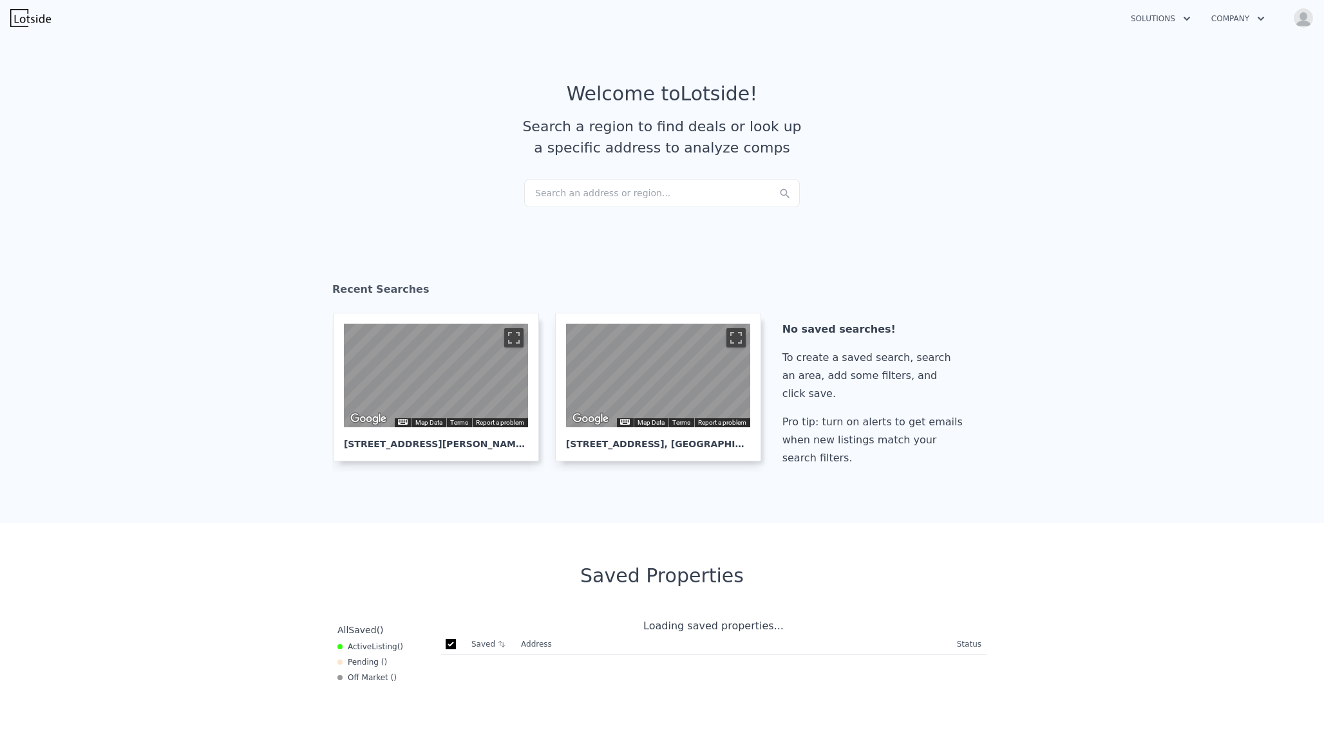 The width and height of the screenshot is (1324, 749). I want to click on div: Off Market ( ), so click(367, 678).